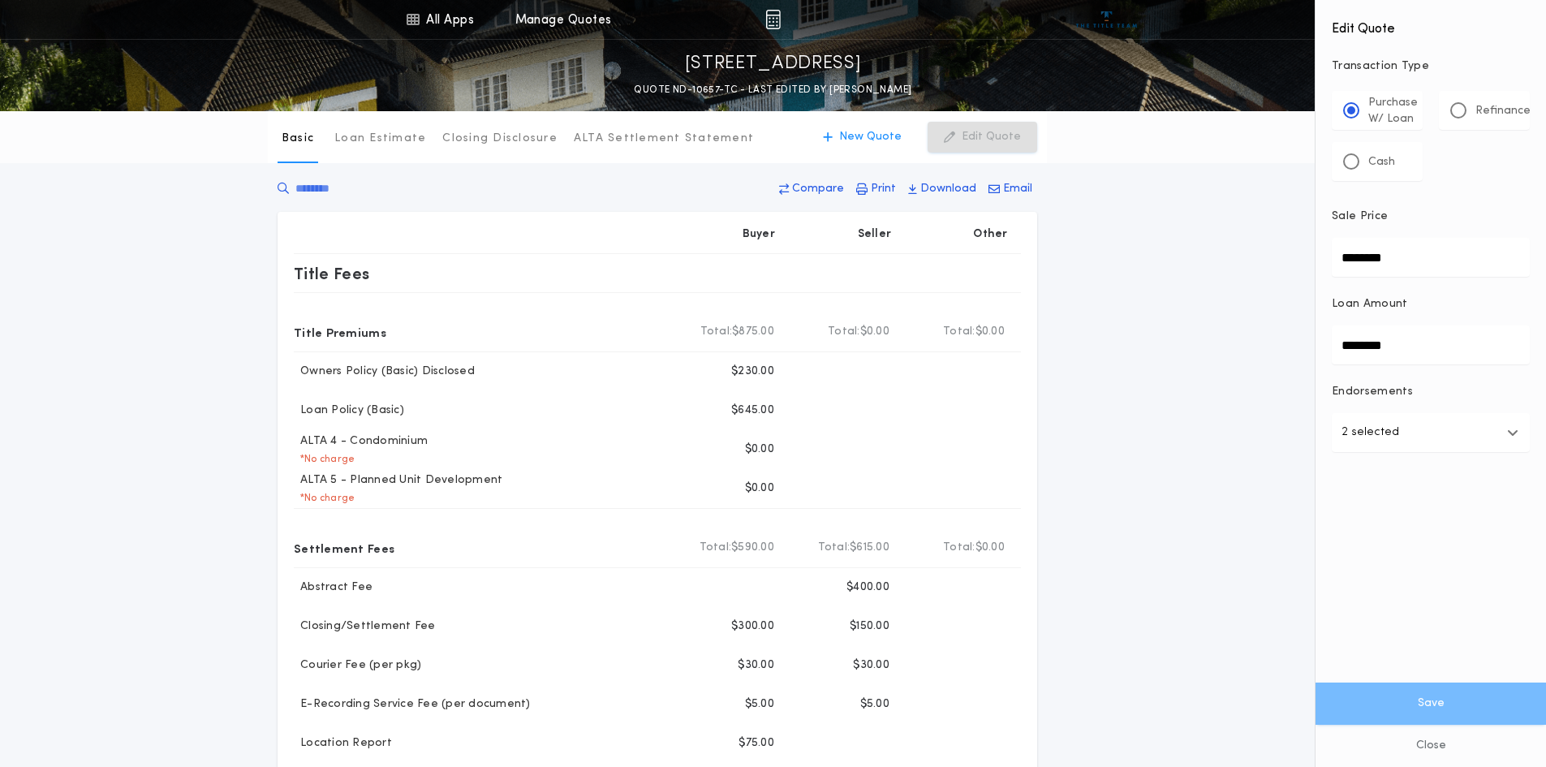 This screenshot has width=1546, height=767. I want to click on p: Location Report, so click(342, 743).